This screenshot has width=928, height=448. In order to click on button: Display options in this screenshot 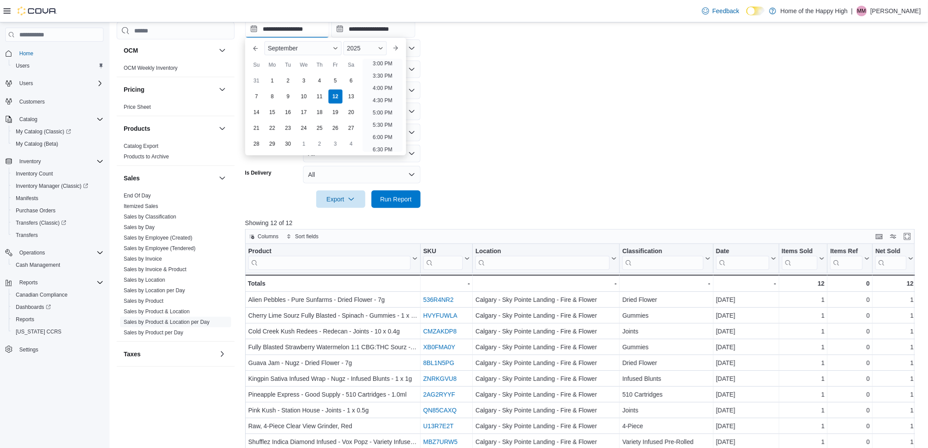, I will do `click(893, 236)`.